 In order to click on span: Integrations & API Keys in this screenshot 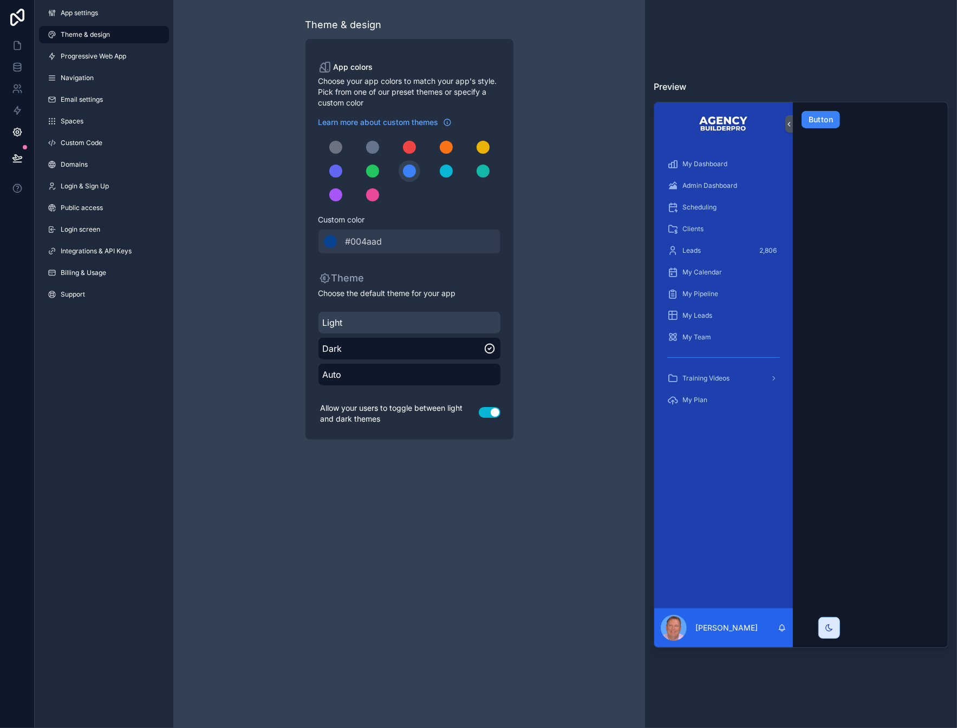, I will do `click(96, 251)`.